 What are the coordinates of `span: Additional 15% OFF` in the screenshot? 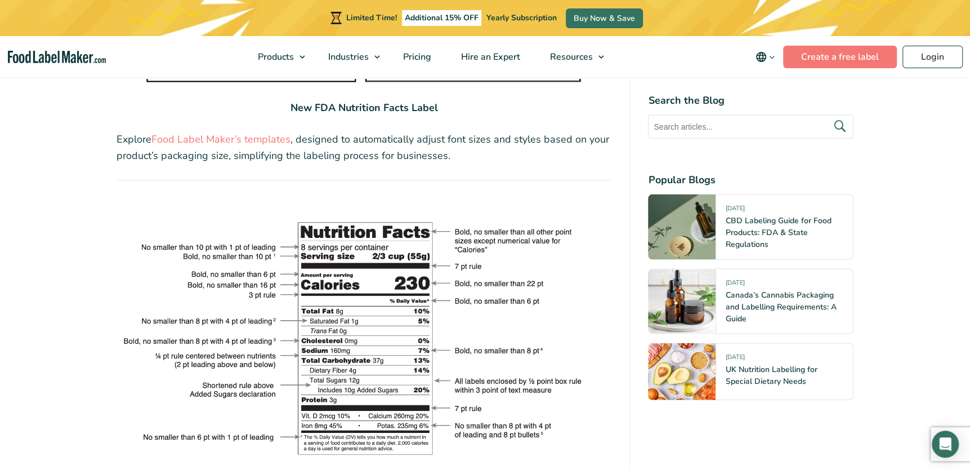 It's located at (442, 18).